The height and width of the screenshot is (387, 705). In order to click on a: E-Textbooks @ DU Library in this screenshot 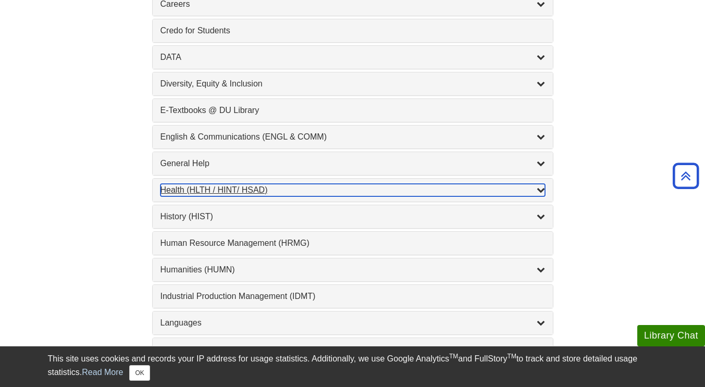, I will do `click(353, 110)`.